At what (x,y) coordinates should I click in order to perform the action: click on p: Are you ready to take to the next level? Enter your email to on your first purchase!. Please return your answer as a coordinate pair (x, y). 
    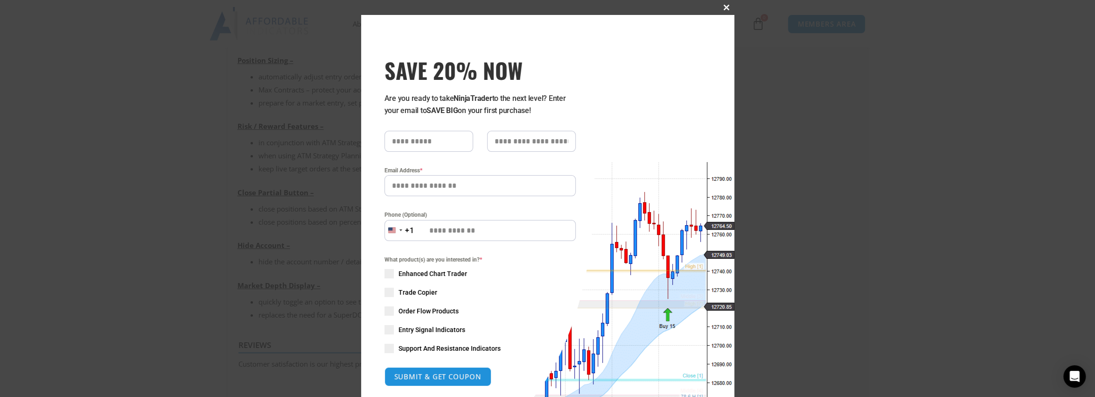
    Looking at the image, I should click on (480, 105).